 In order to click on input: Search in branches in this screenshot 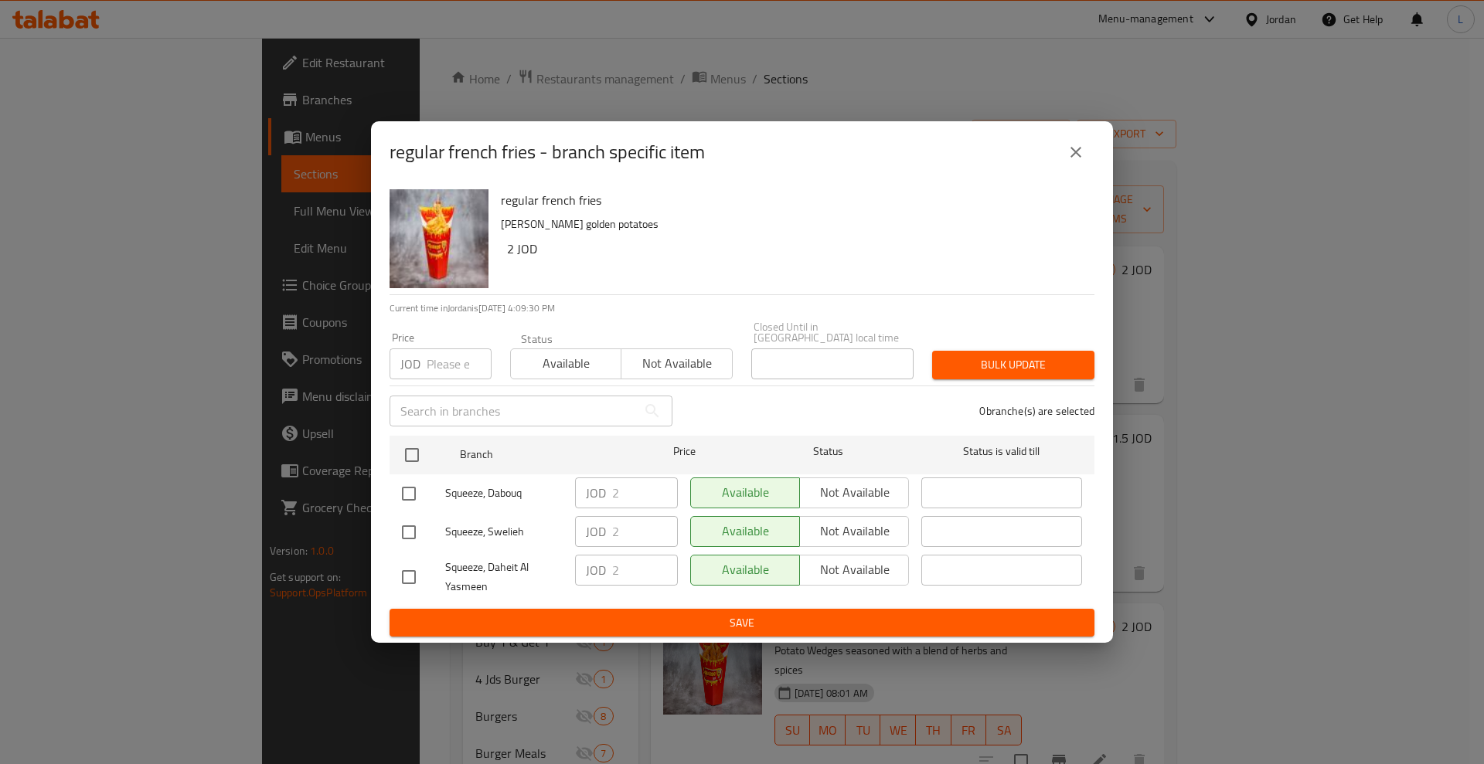, I will do `click(513, 411)`.